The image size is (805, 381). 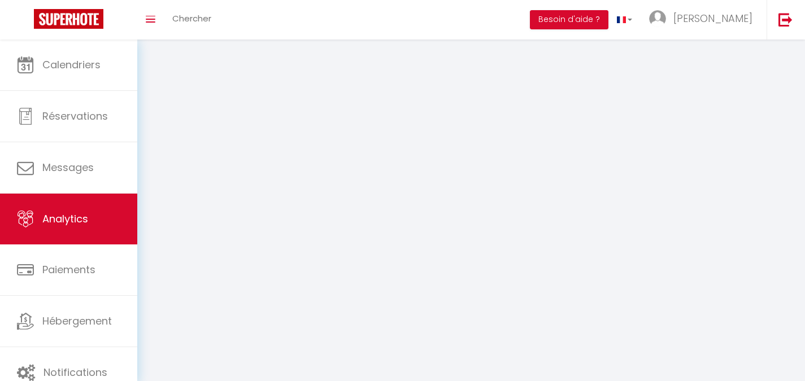 I want to click on span: Paiements, so click(x=69, y=269).